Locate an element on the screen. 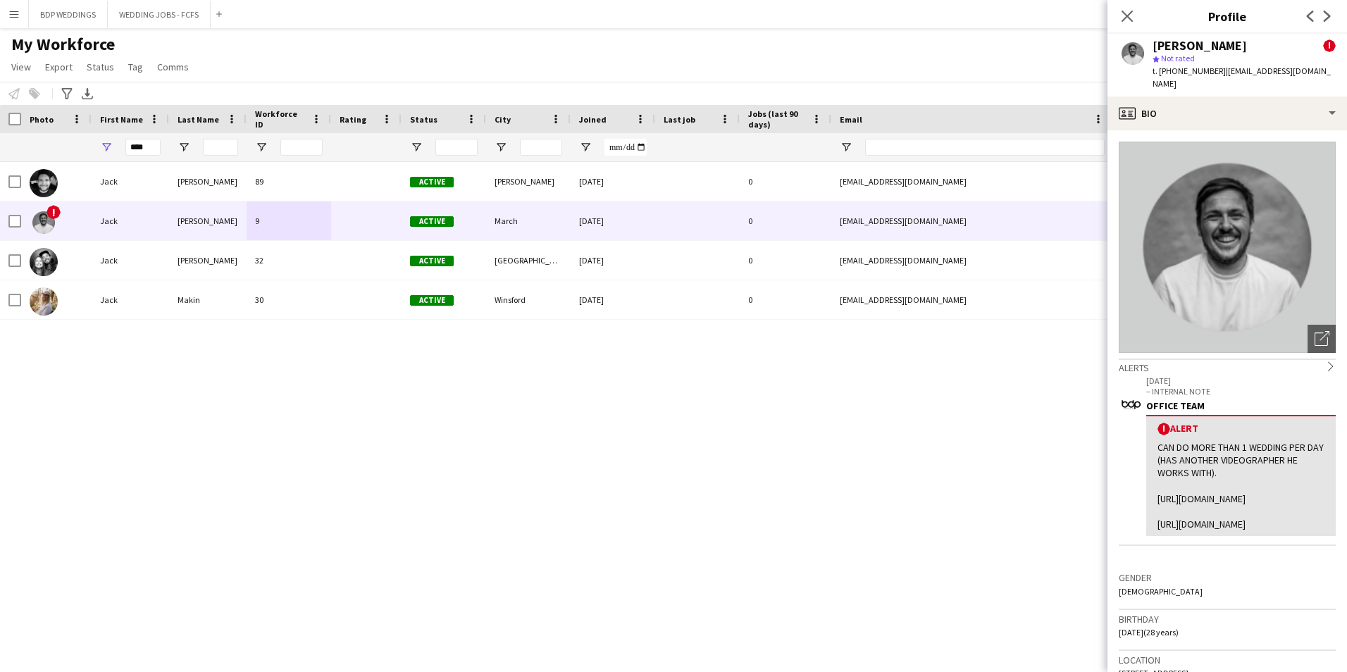 This screenshot has height=672, width=1347. img: Jack Hewett is located at coordinates (44, 262).